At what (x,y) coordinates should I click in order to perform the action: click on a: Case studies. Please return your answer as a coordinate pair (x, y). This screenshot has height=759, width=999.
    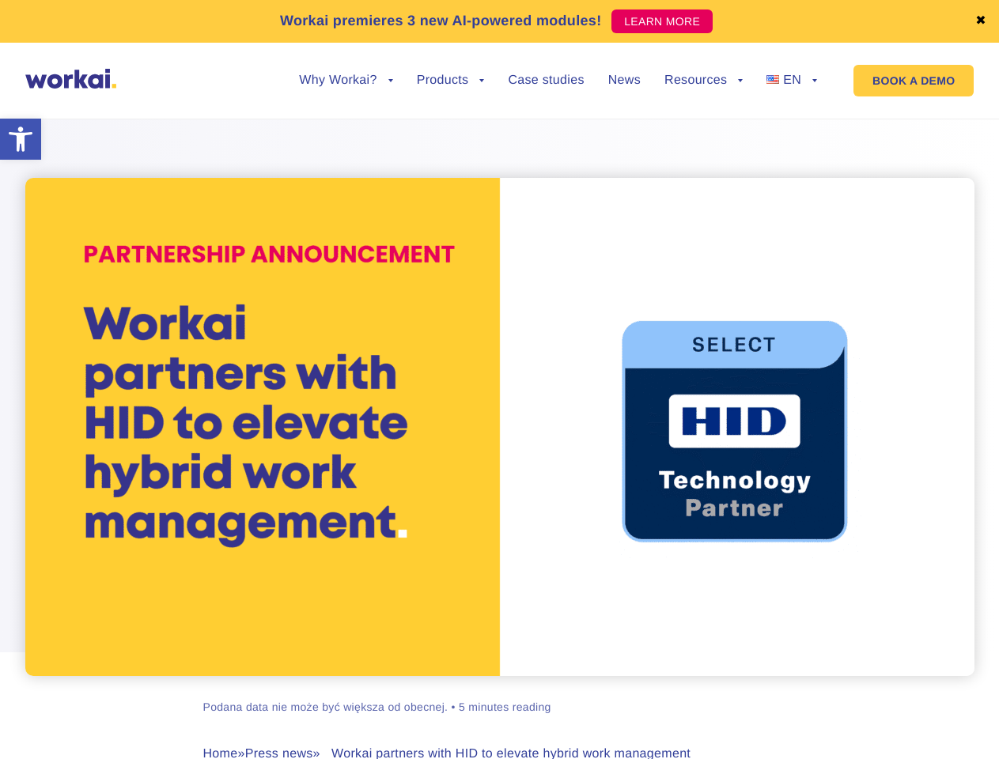
    Looking at the image, I should click on (546, 81).